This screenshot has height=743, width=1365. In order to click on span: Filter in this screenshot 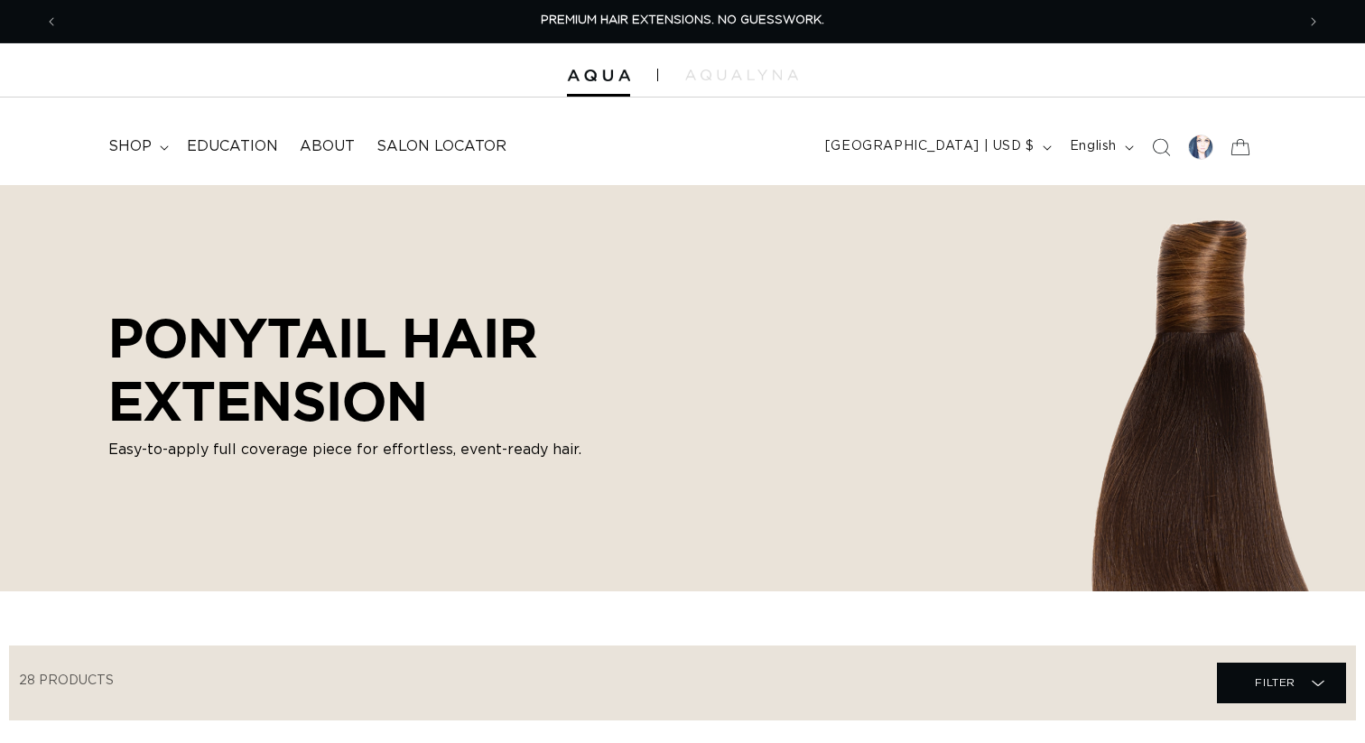, I will do `click(1275, 683)`.